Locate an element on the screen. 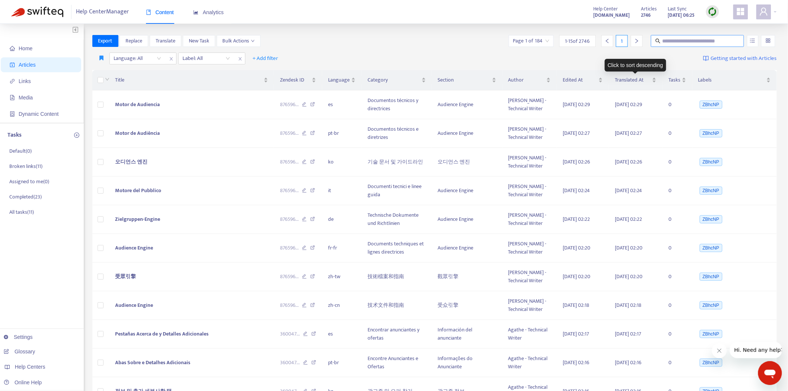 The width and height of the screenshot is (788, 391). span: Pestañas Acerca de y Detalles Adicionales is located at coordinates (162, 333).